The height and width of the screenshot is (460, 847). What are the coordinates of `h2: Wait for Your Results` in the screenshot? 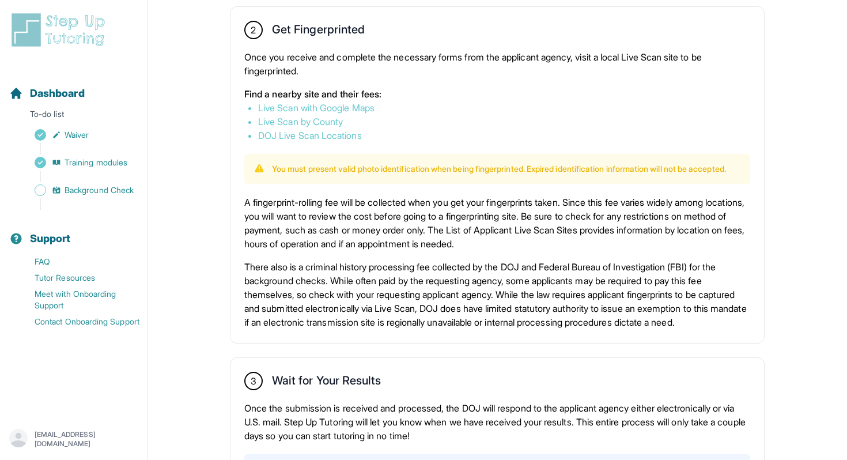 It's located at (326, 383).